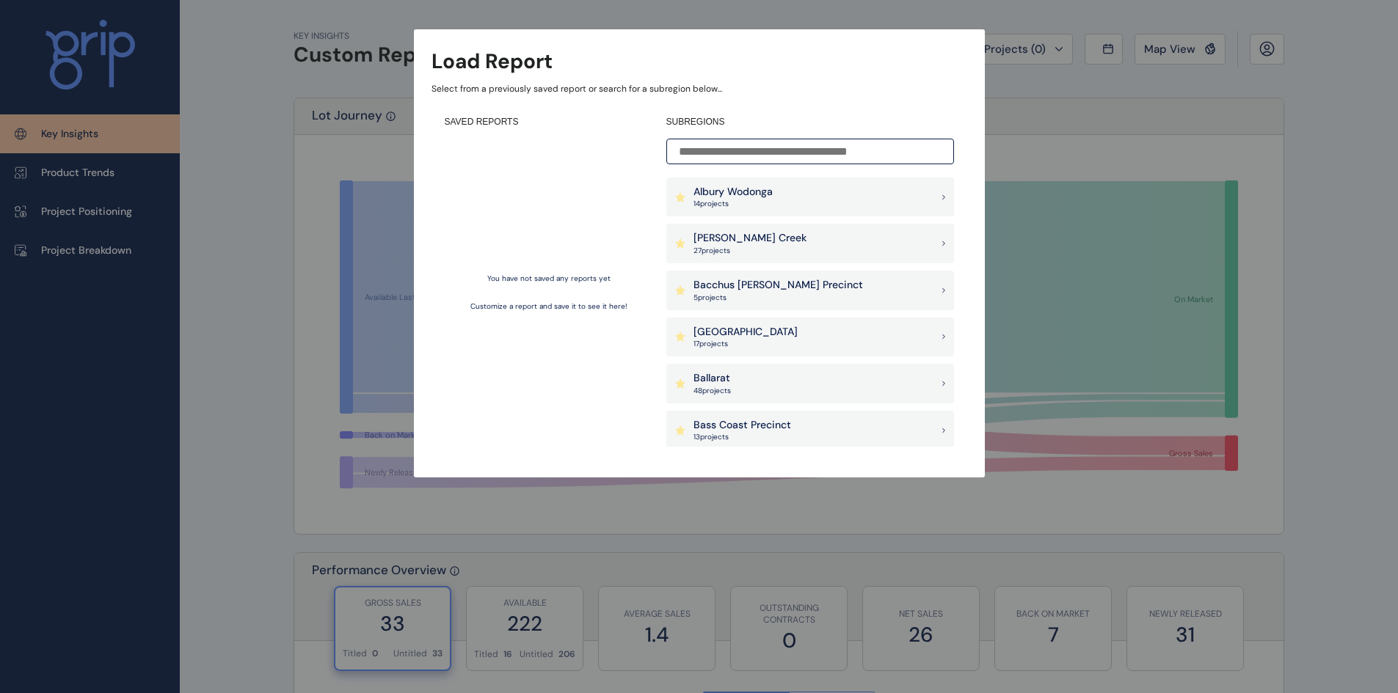 This screenshot has height=693, width=1398. I want to click on p: 14 project s, so click(733, 204).